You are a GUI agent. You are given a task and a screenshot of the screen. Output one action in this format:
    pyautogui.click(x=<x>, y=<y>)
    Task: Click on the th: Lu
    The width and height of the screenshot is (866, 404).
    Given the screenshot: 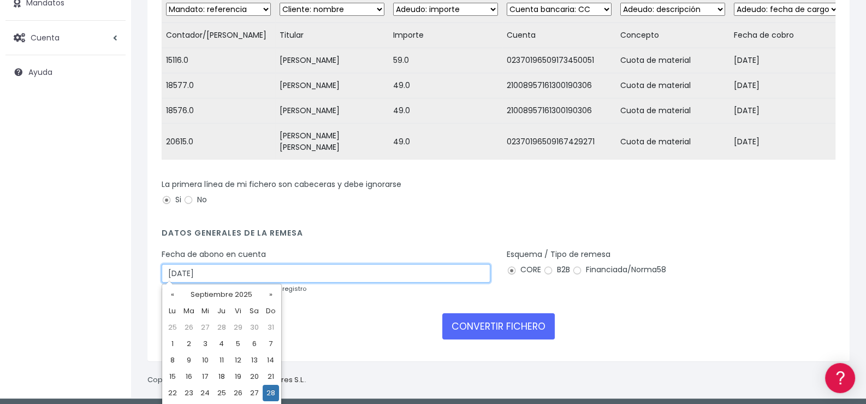 What is the action you would take?
    pyautogui.click(x=173, y=311)
    